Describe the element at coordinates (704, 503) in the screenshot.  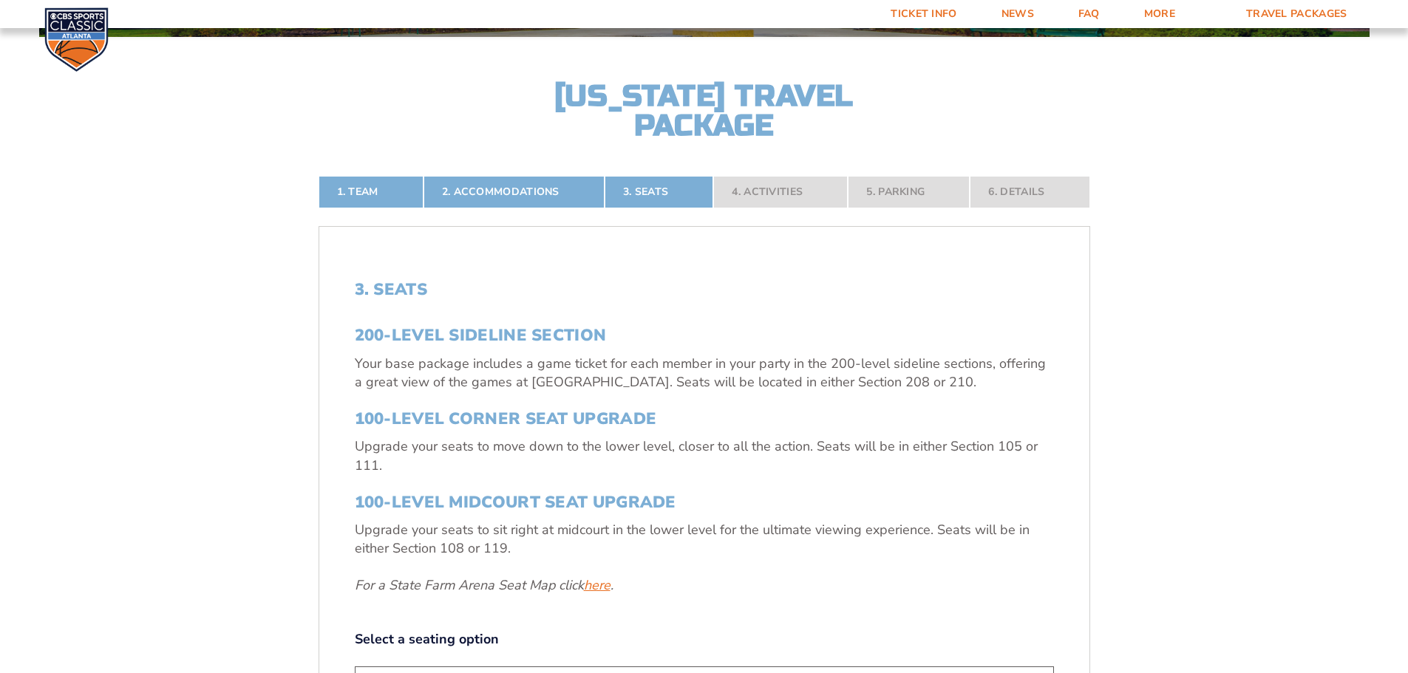
I see `h3: 100-Level Midcourt Seat Upgrade` at that location.